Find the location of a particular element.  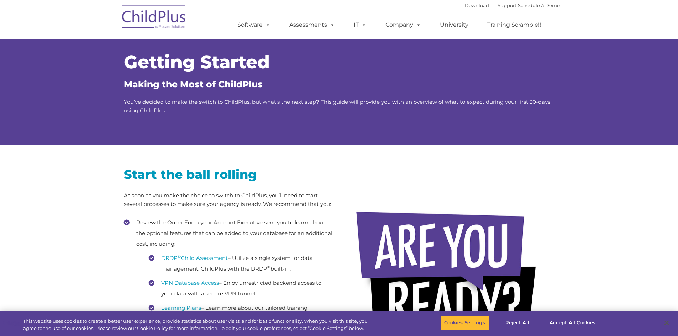

a: VPN Database Access is located at coordinates (190, 283).